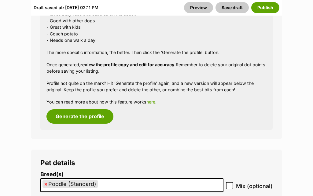 The width and height of the screenshot is (313, 196). I want to click on span: Pet details, so click(58, 163).